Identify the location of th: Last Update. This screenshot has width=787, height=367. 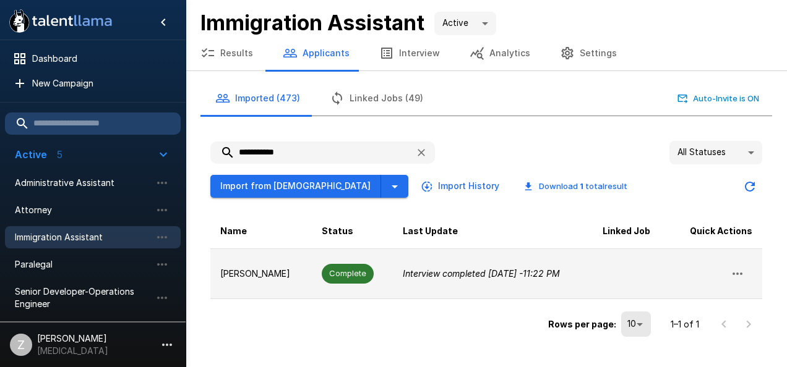
(492, 231).